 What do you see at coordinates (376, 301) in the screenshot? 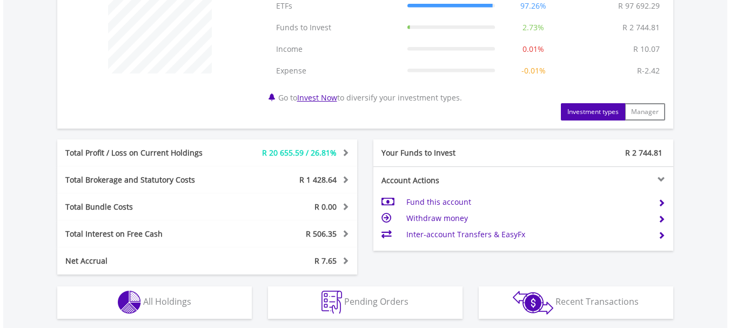
I see `span: Pending Orders` at bounding box center [376, 301].